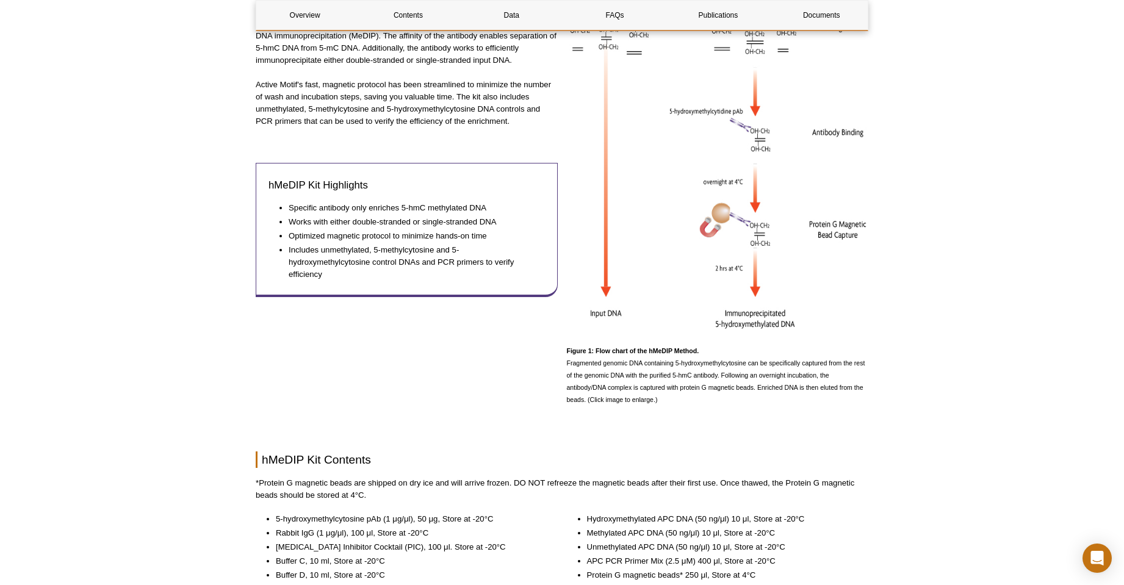 The height and width of the screenshot is (585, 1124). Describe the element at coordinates (722, 561) in the screenshot. I see `li: APC PCR Primer Mix (2.5 μM) 400 μl, Store at -20°C` at that location.